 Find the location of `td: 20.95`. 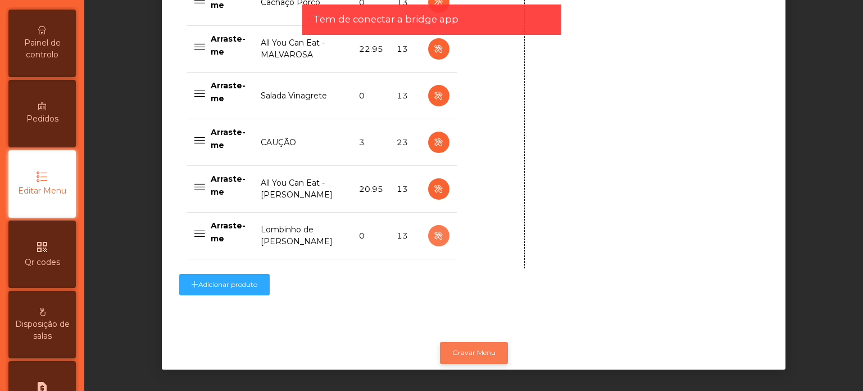

td: 20.95 is located at coordinates (371, 189).